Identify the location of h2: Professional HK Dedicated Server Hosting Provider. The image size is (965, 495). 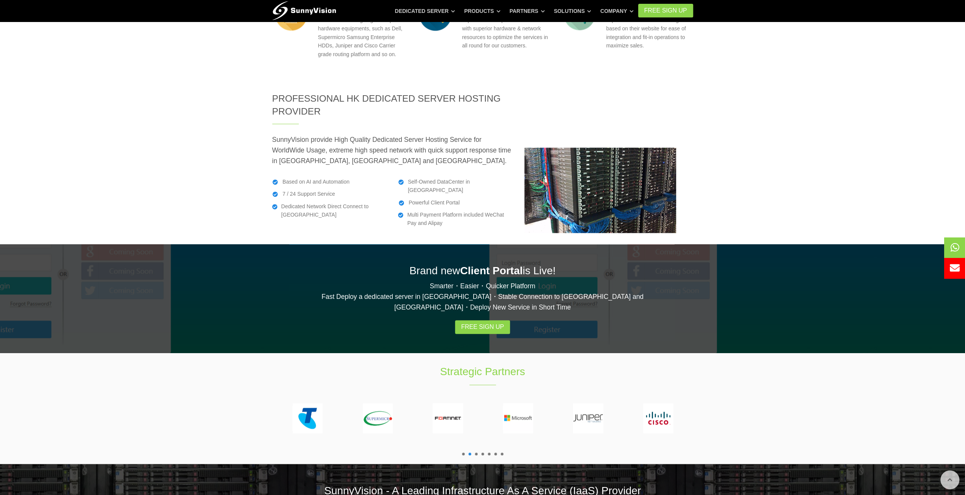
(392, 105).